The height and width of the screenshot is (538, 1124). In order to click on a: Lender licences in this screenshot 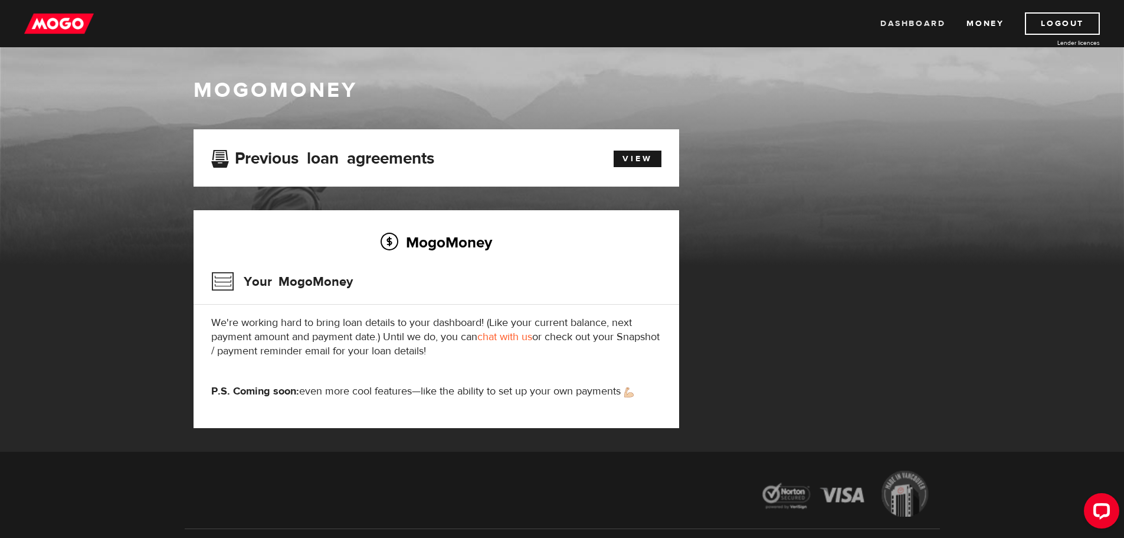, I will do `click(1056, 42)`.